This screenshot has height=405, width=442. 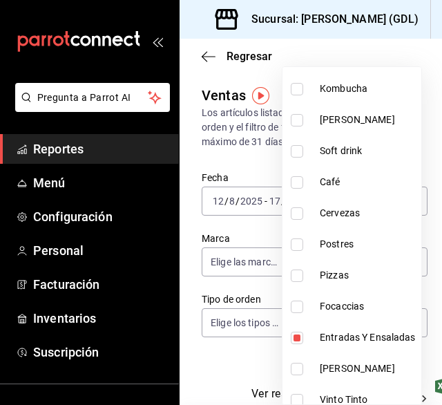 What do you see at coordinates (368, 337) in the screenshot?
I see `span: Entradas Y Ensaladas` at bounding box center [368, 337].